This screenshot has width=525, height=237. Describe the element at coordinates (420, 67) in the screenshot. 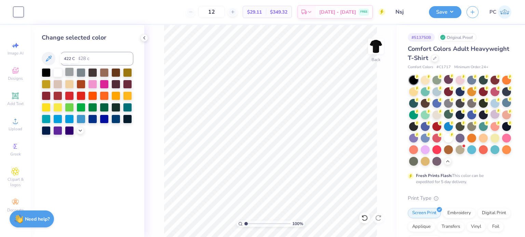

I see `span: Comfort Colors` at that location.